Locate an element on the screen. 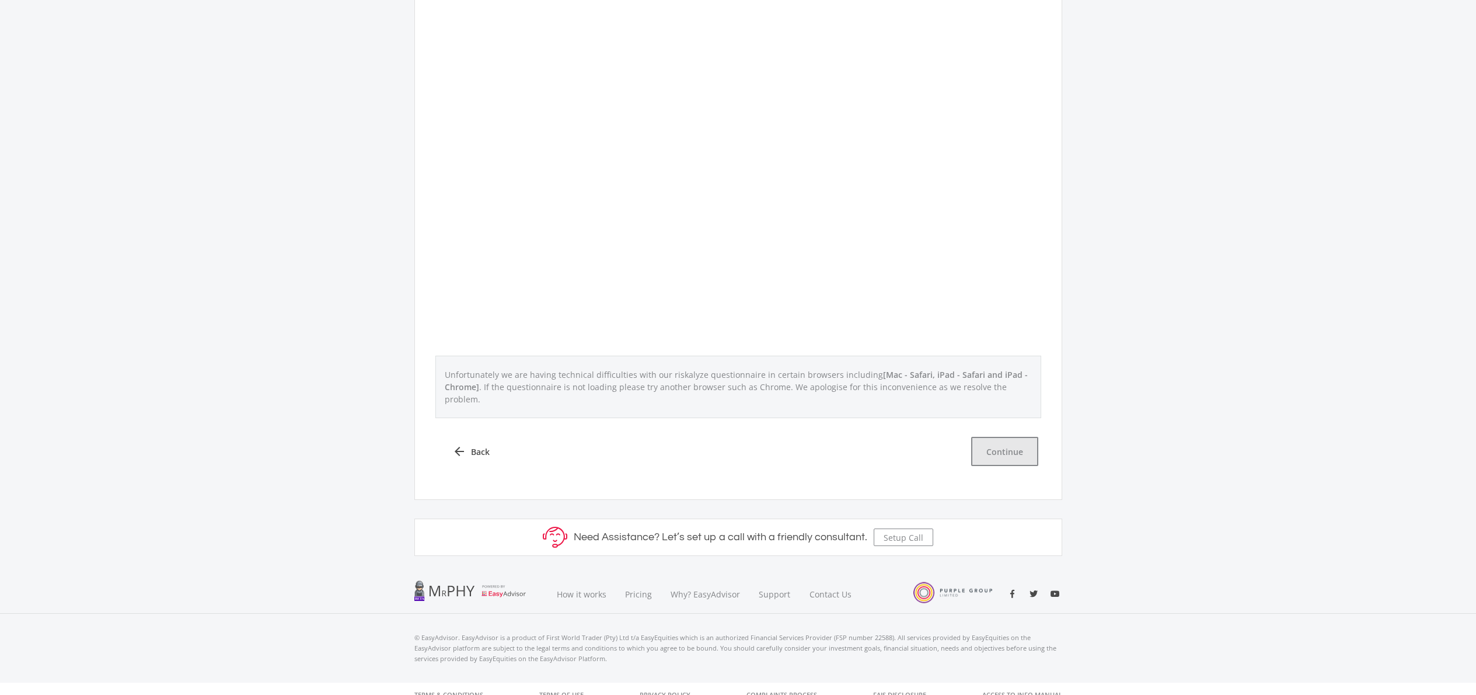 The image size is (1476, 695). span: [Mac - Safari, iPad - Safari and iPad - Chrome] is located at coordinates (736, 381).